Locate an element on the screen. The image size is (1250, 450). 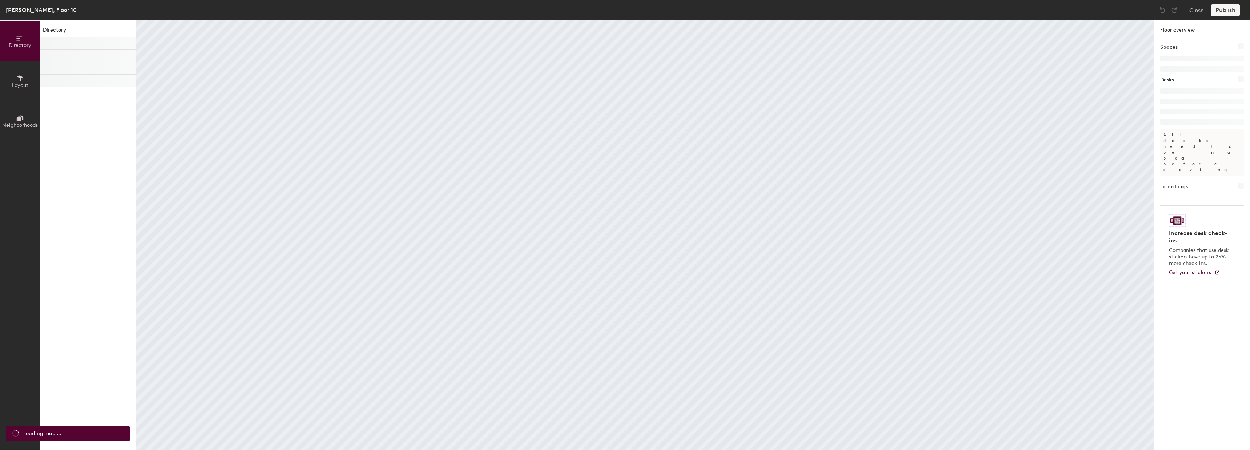
p: Companies that use desk stickers have up to 25% more check-ins. is located at coordinates (1200, 257).